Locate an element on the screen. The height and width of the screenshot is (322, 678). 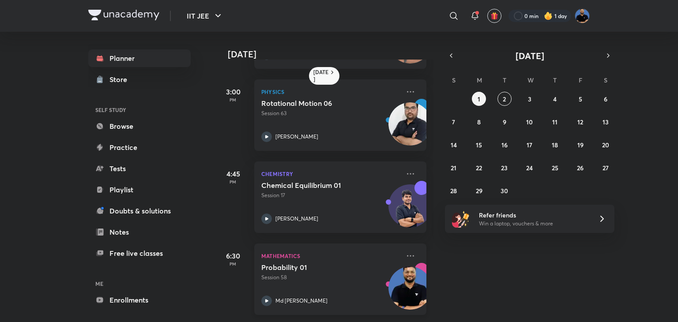
button: September 25, 2025 is located at coordinates (555, 168).